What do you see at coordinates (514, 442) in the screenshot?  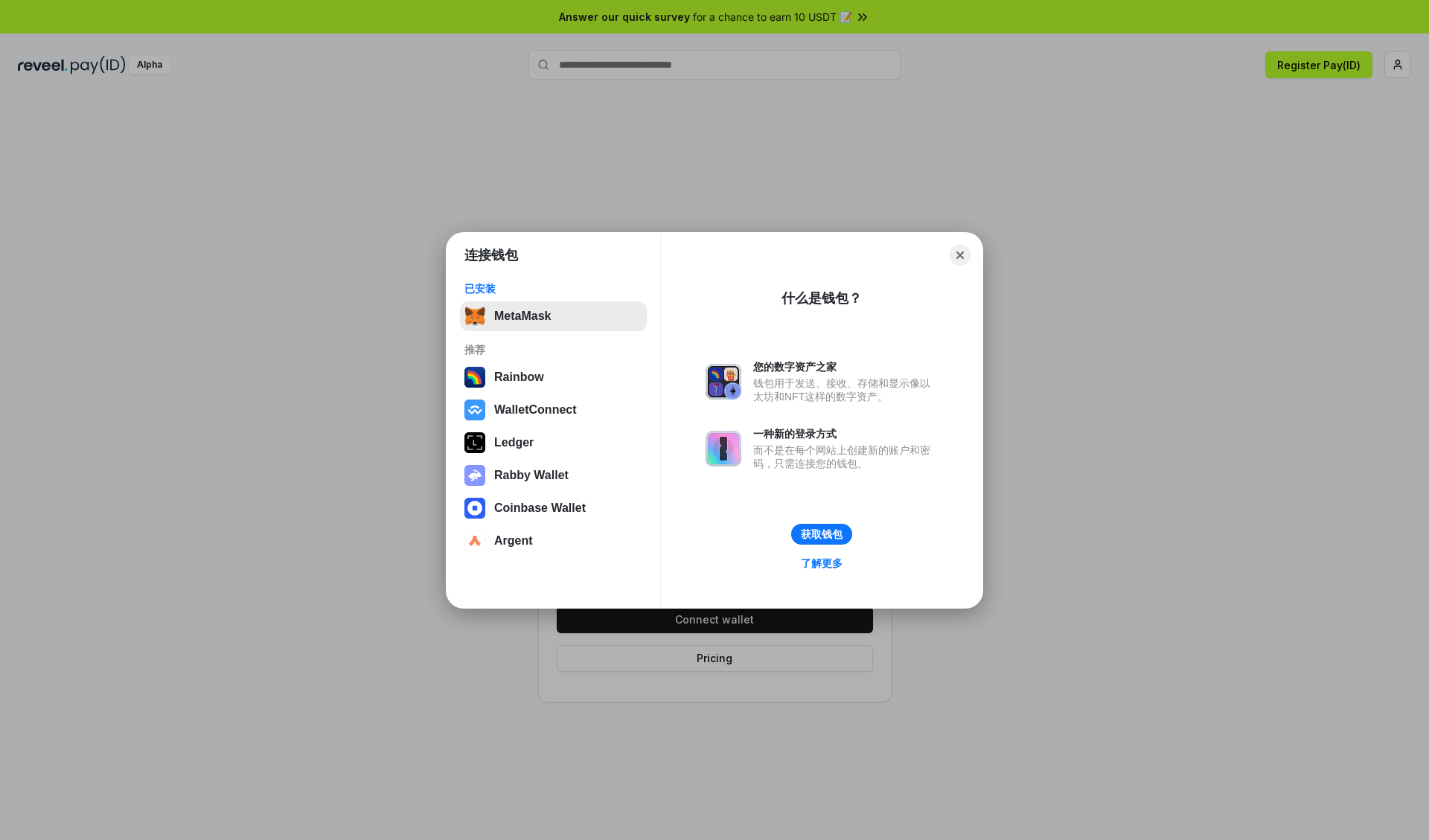 I see `div: Ledger` at bounding box center [514, 442].